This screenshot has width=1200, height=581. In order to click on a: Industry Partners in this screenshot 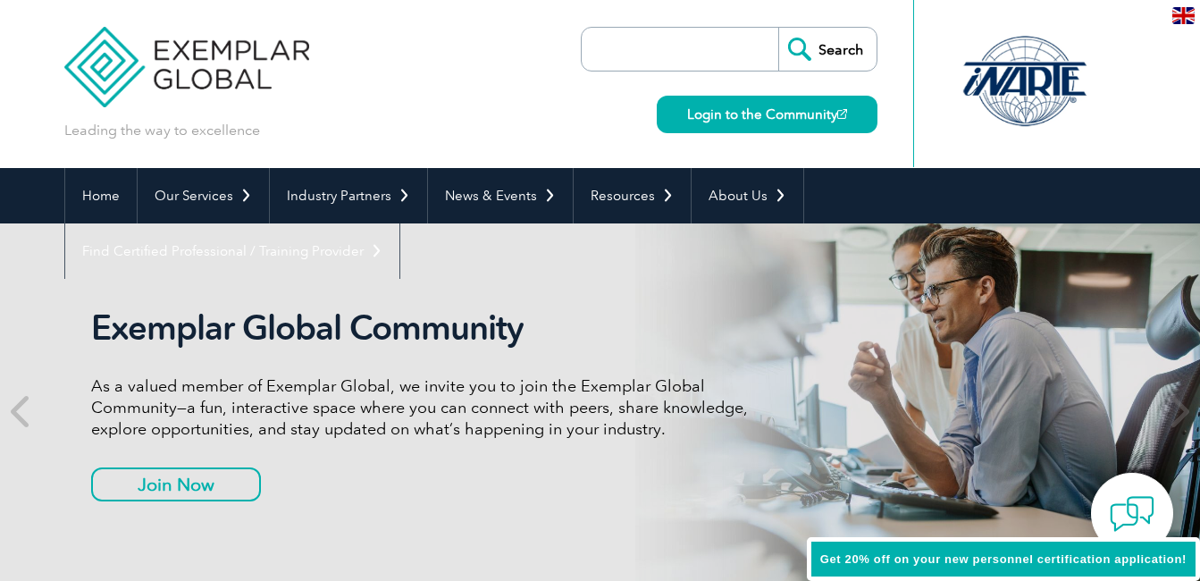, I will do `click(348, 196)`.